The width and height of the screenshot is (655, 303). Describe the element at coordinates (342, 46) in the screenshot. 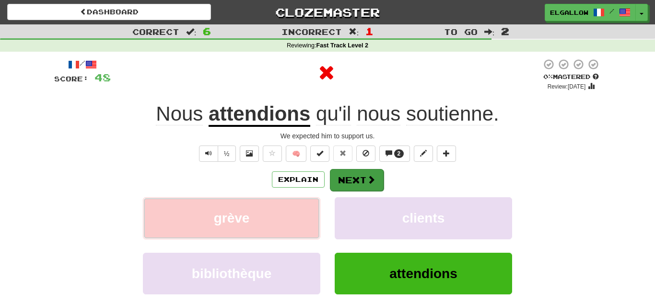

I see `strong: Fast Track Level 2` at that location.